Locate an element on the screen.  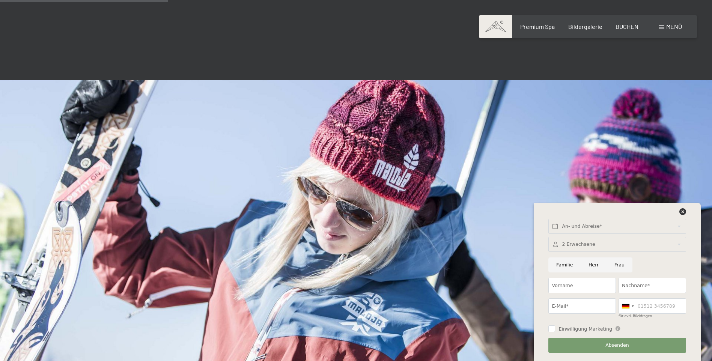
button: Absenden is located at coordinates (617, 345).